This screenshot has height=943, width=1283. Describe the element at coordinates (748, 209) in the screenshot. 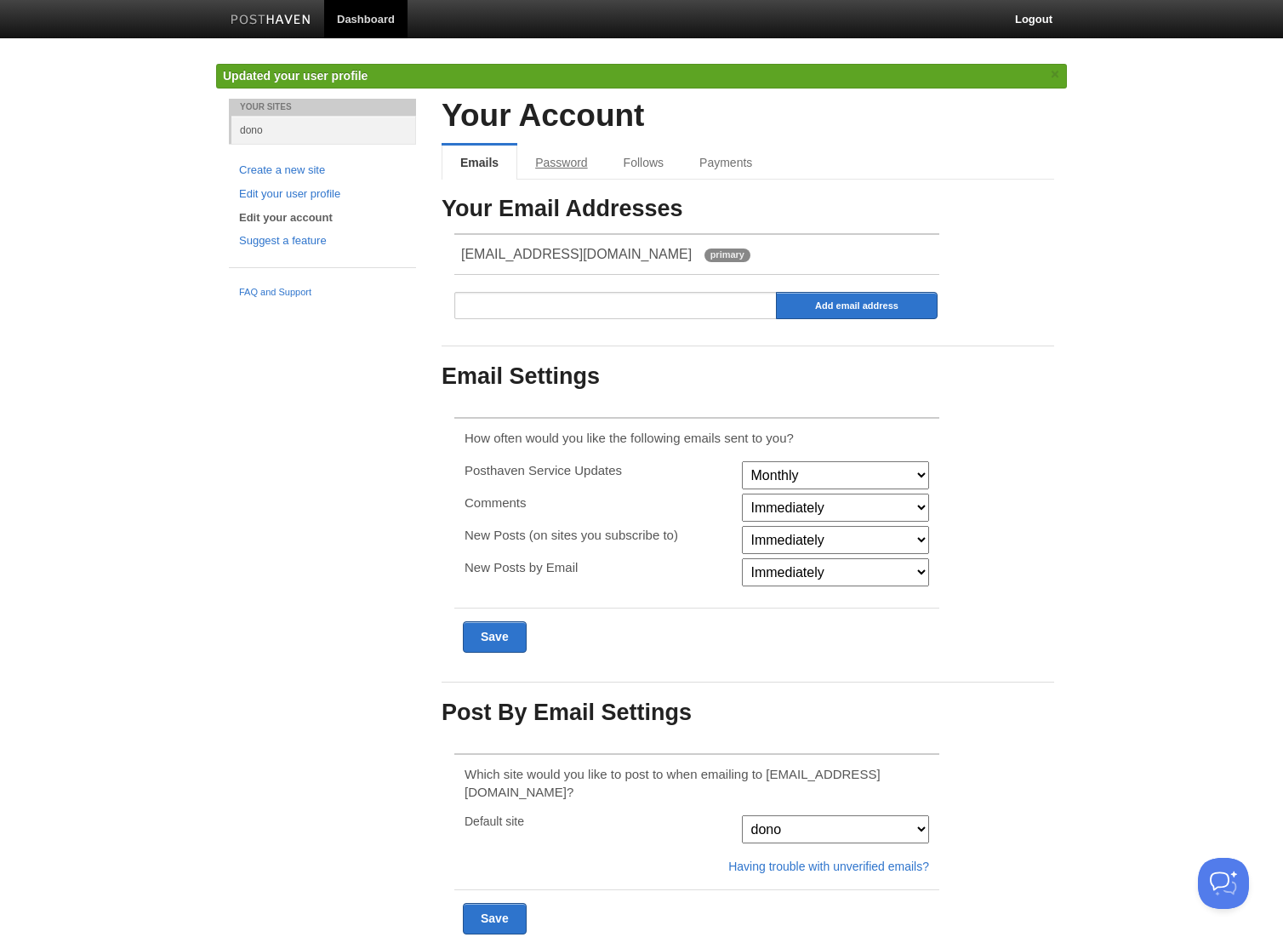

I see `h3: Your Email Addresses` at that location.